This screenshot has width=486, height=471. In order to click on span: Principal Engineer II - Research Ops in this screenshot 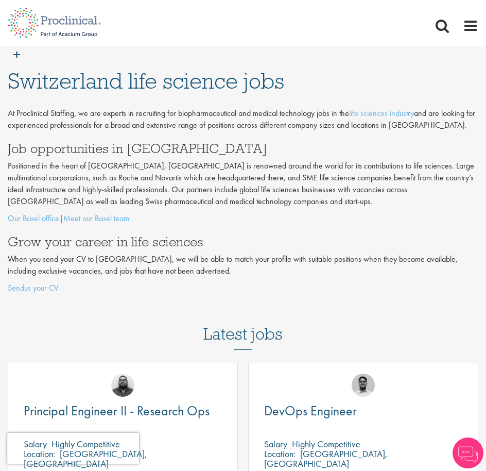, I will do `click(116, 410)`.